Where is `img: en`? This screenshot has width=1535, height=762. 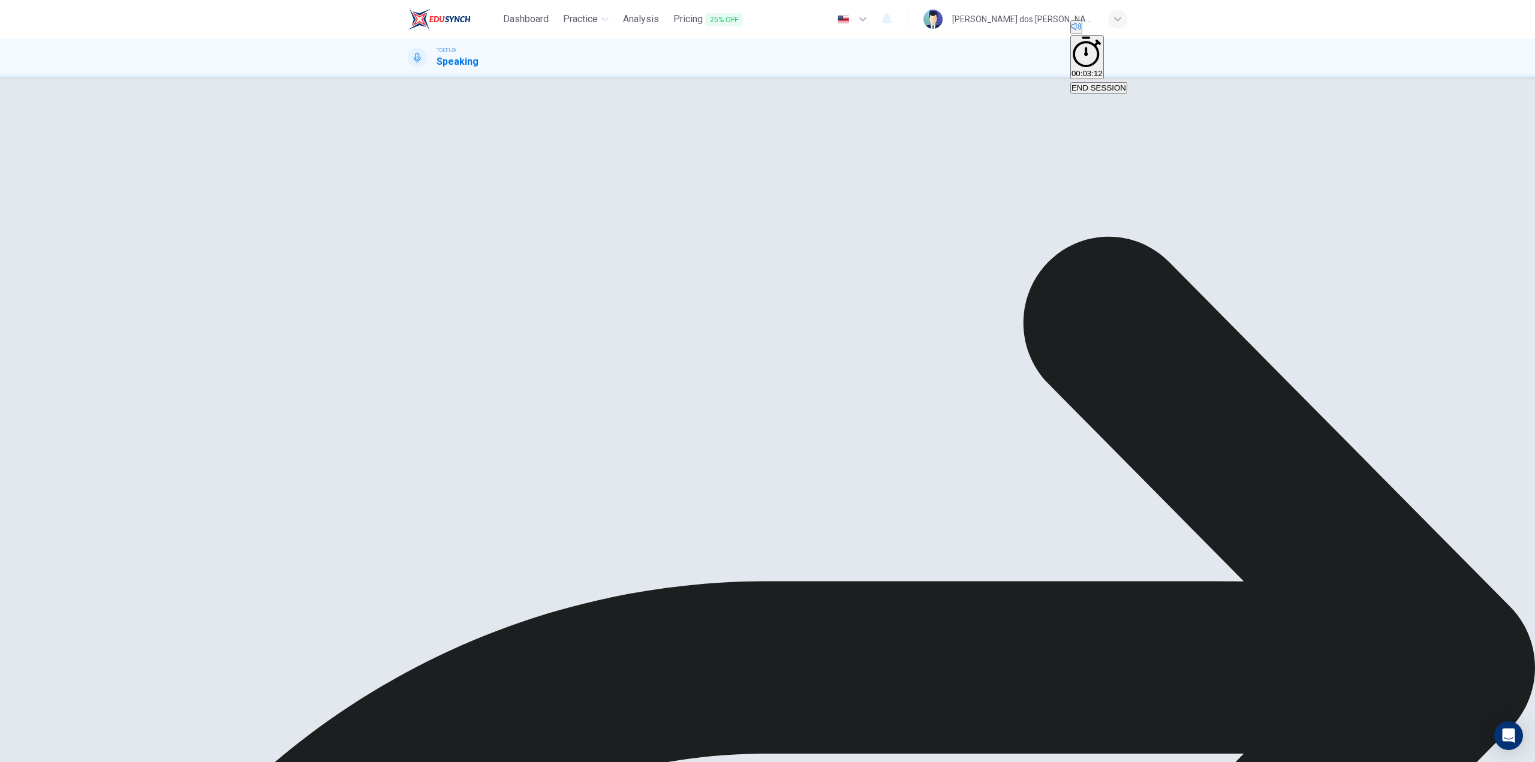 img: en is located at coordinates (843, 19).